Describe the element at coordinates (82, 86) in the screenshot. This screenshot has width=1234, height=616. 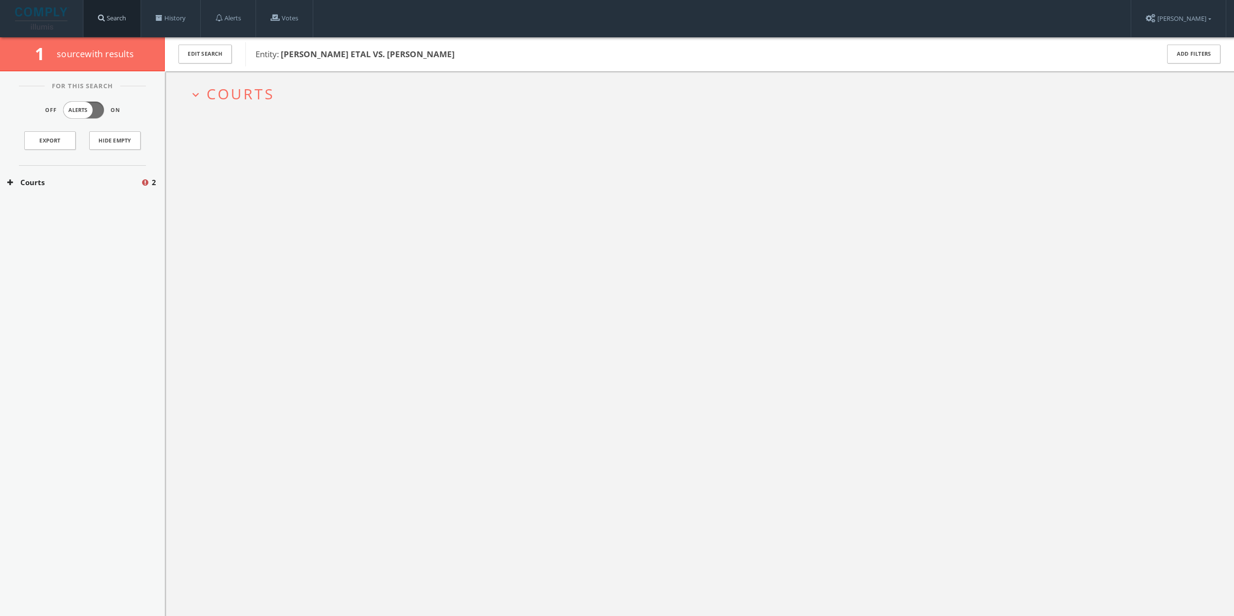
I see `span: For This Search` at that location.